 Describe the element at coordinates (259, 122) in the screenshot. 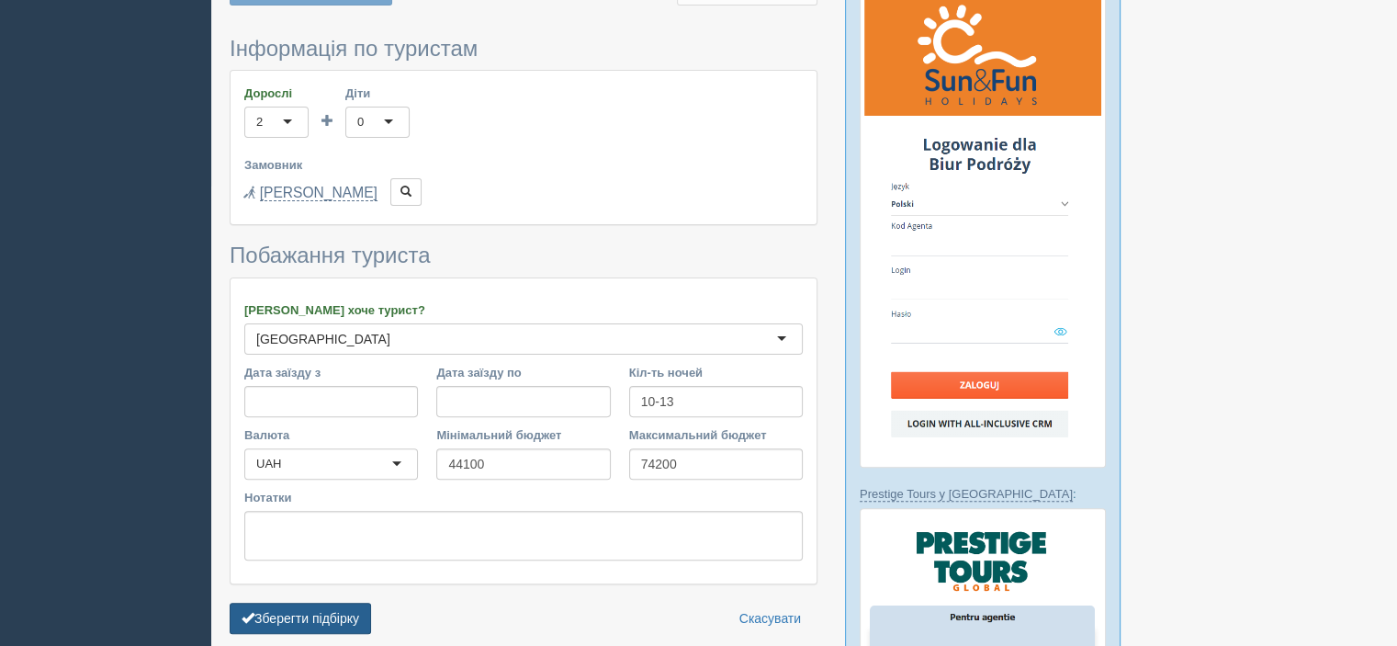

I see `div: 2` at that location.